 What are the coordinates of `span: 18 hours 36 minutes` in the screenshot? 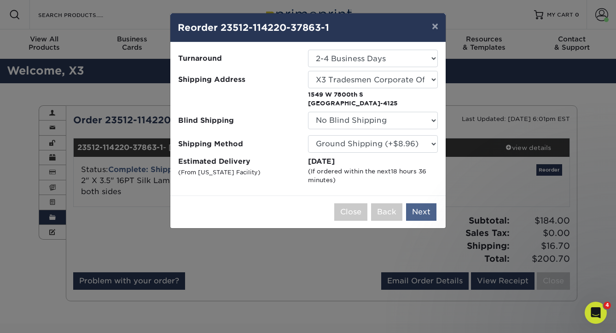 It's located at (367, 176).